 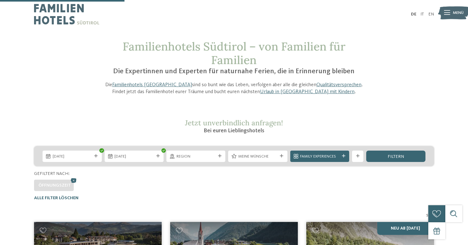 What do you see at coordinates (196, 156) in the screenshot?
I see `span: Region` at bounding box center [196, 156].